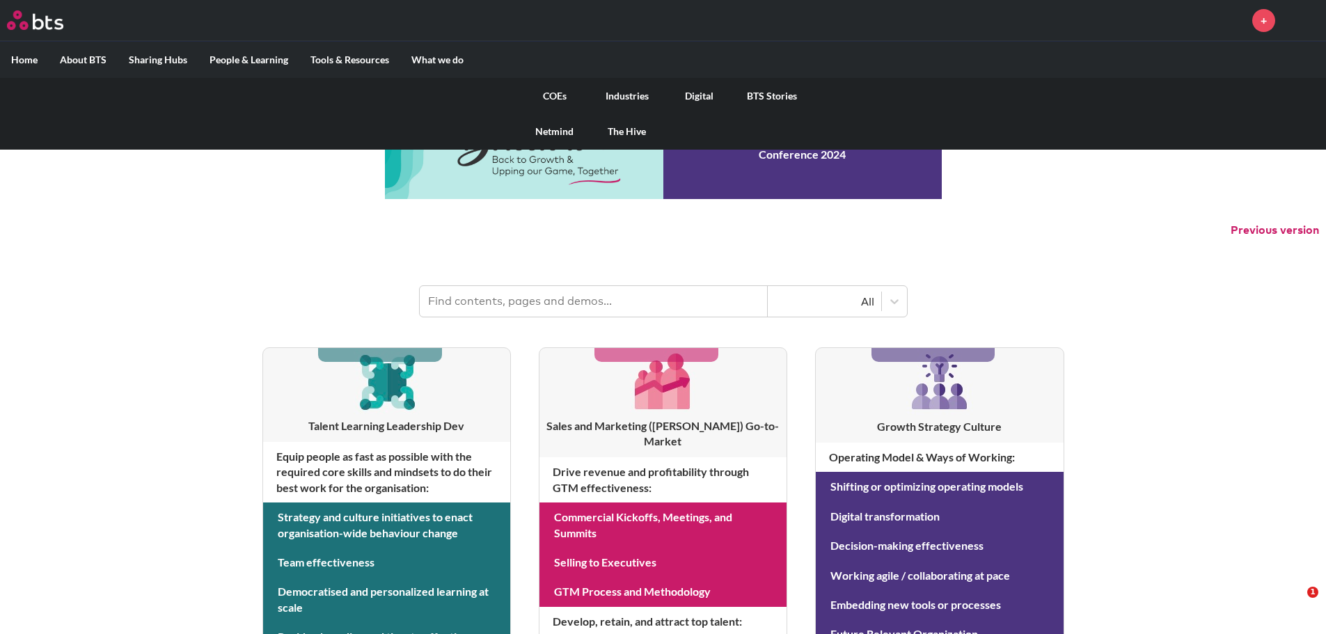 The width and height of the screenshot is (1326, 634). I want to click on span: 1, so click(1313, 592).